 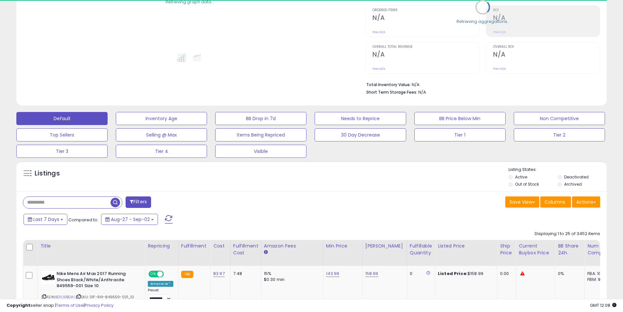 What do you see at coordinates (559, 135) in the screenshot?
I see `button: Tier 2` at bounding box center [559, 135].